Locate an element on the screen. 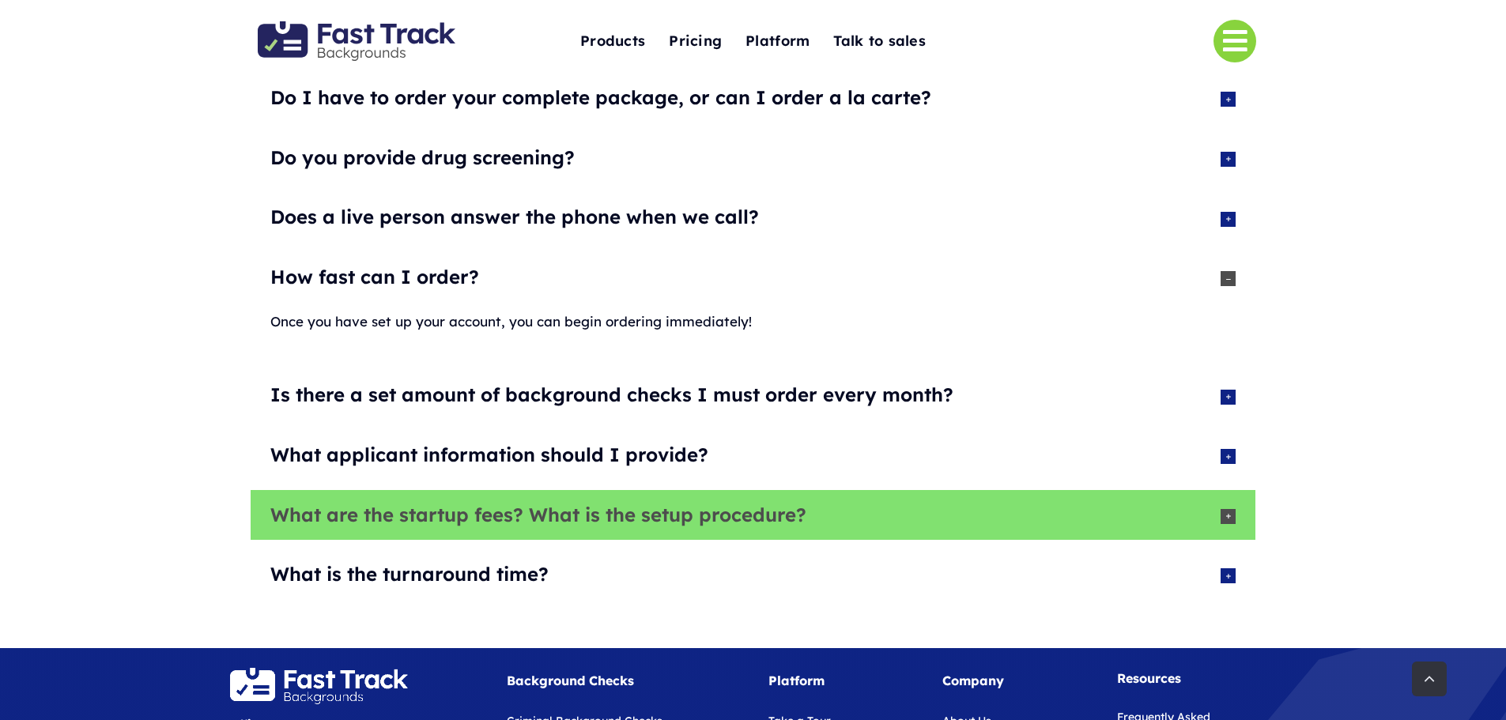  a: FastTrackLogo-Reverse@2x is located at coordinates (318, 674).